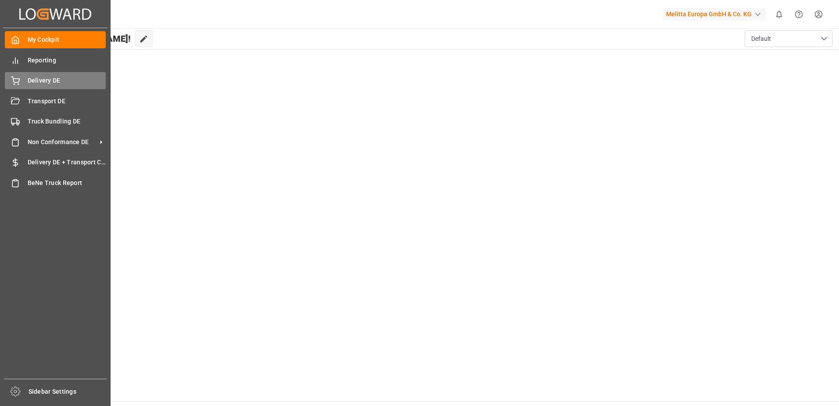 The width and height of the screenshot is (839, 406). What do you see at coordinates (67, 60) in the screenshot?
I see `span: Reporting` at bounding box center [67, 60].